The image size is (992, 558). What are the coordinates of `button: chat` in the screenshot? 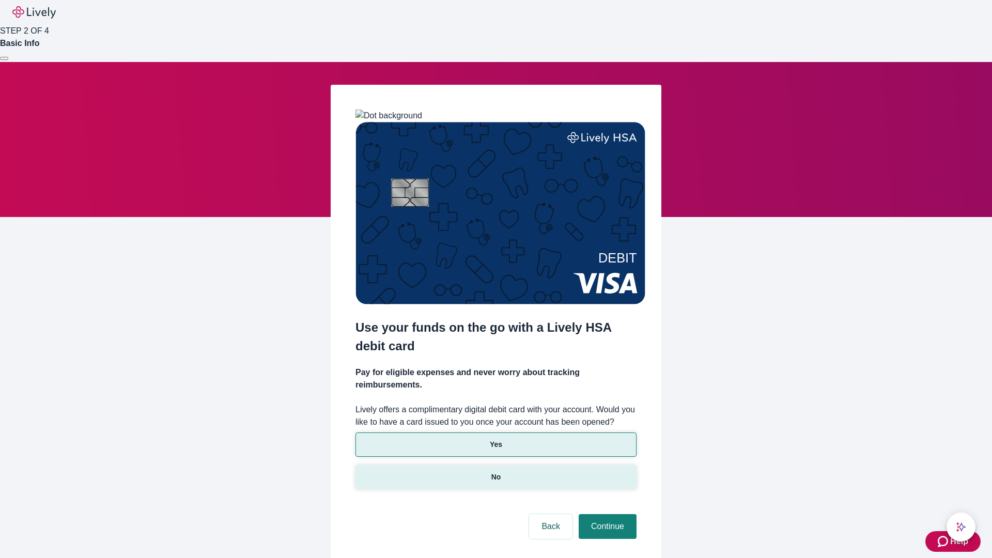 It's located at (961, 527).